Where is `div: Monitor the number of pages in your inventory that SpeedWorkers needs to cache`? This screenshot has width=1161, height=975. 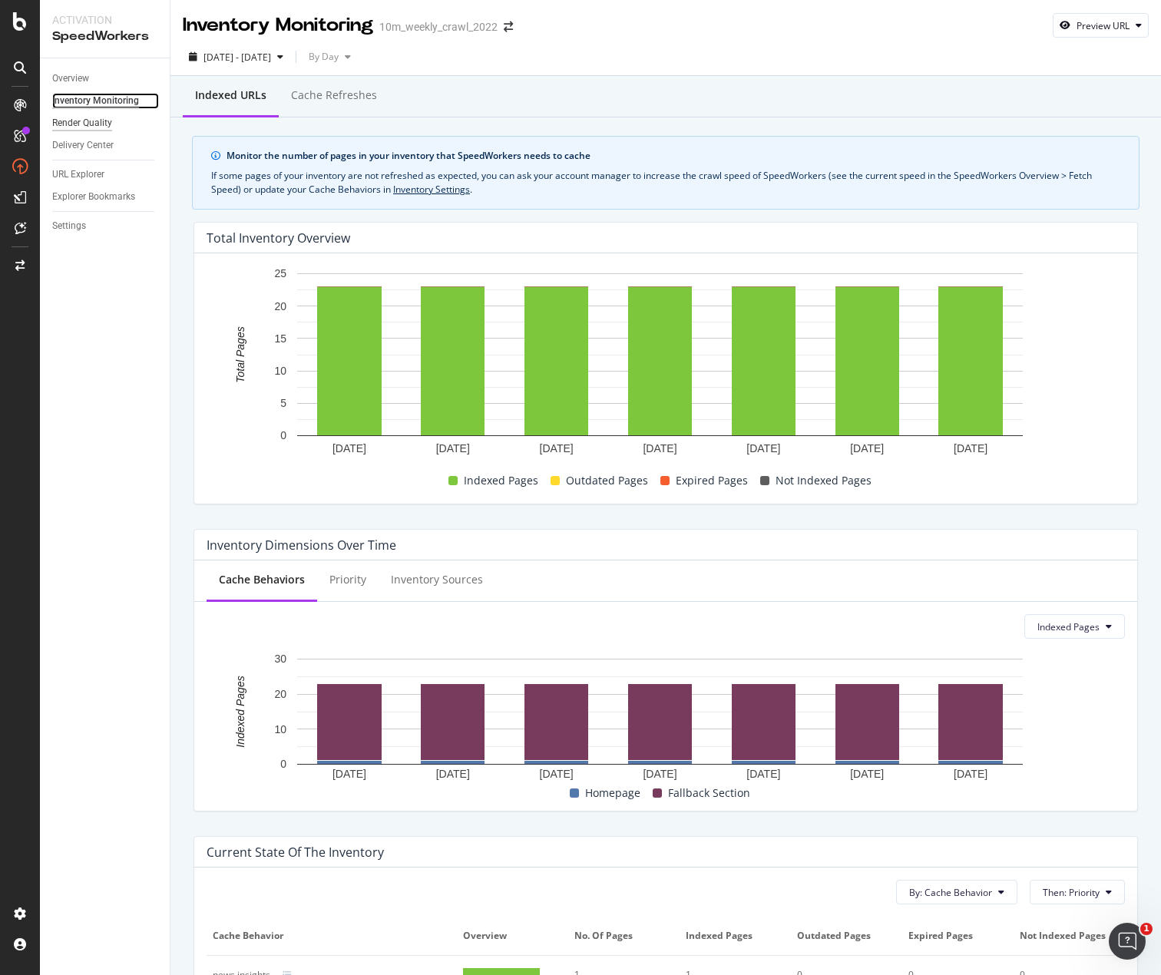 div: Monitor the number of pages in your inventory that SpeedWorkers needs to cache is located at coordinates (673, 156).